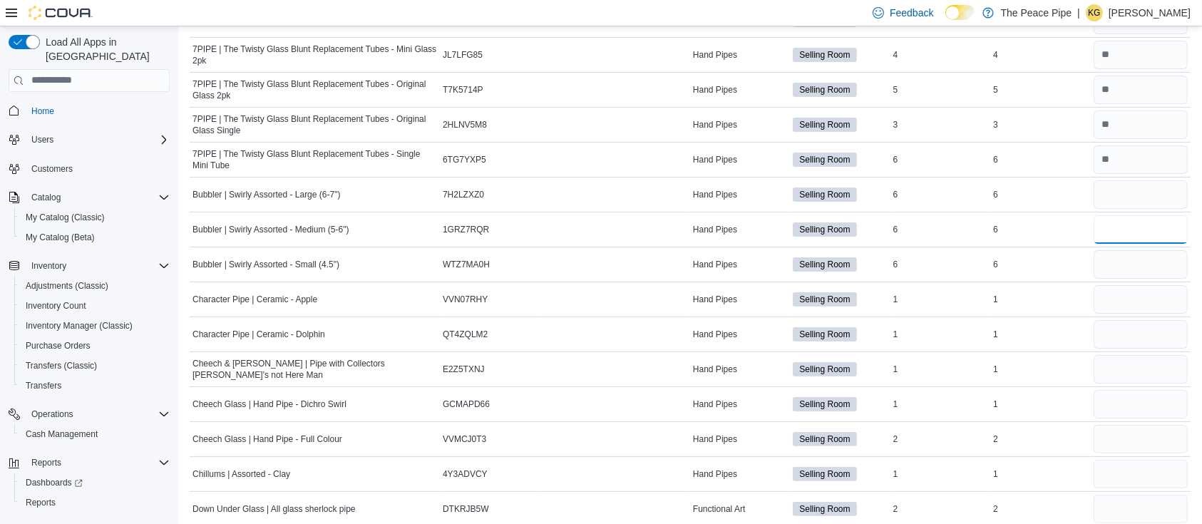 This screenshot has width=1202, height=524. I want to click on button: Cash Management, so click(95, 434).